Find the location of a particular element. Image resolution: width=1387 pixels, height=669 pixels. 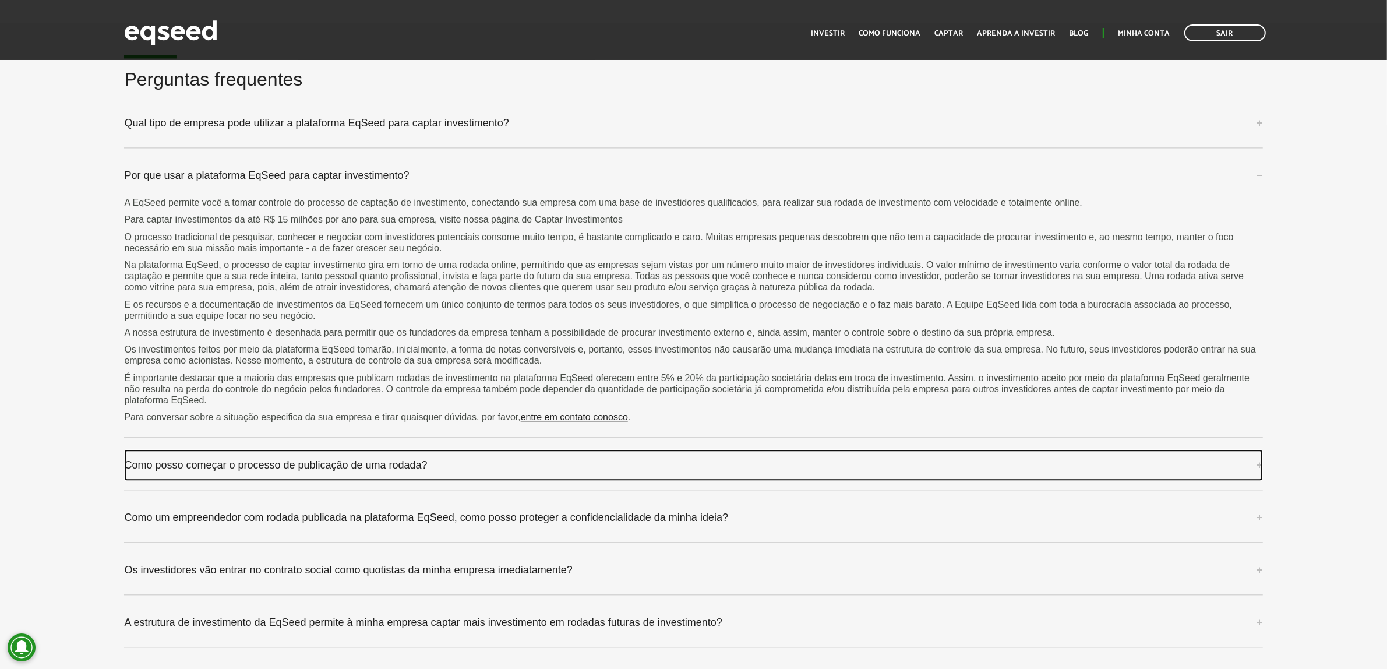

a: entre em contato conosco is located at coordinates (575, 417).